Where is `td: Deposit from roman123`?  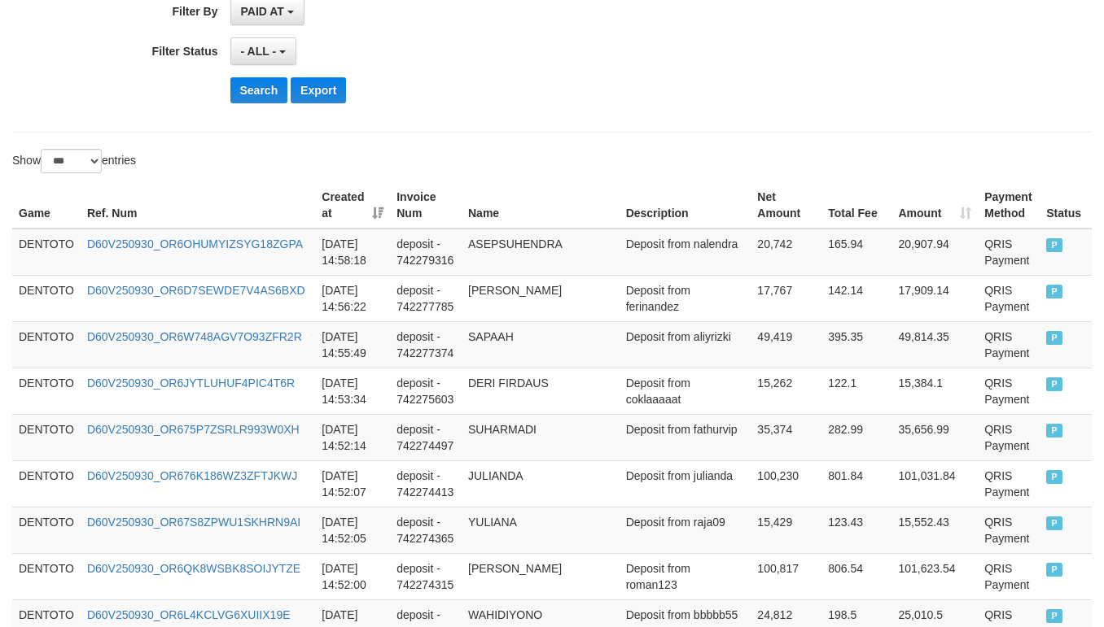
td: Deposit from roman123 is located at coordinates (685, 576).